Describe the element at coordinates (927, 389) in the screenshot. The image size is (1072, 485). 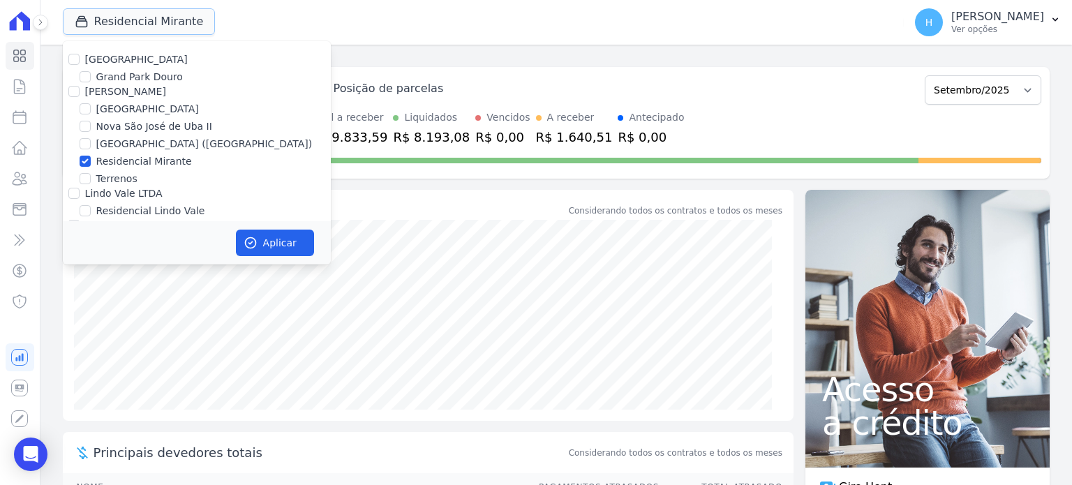
I see `span: Acesso` at that location.